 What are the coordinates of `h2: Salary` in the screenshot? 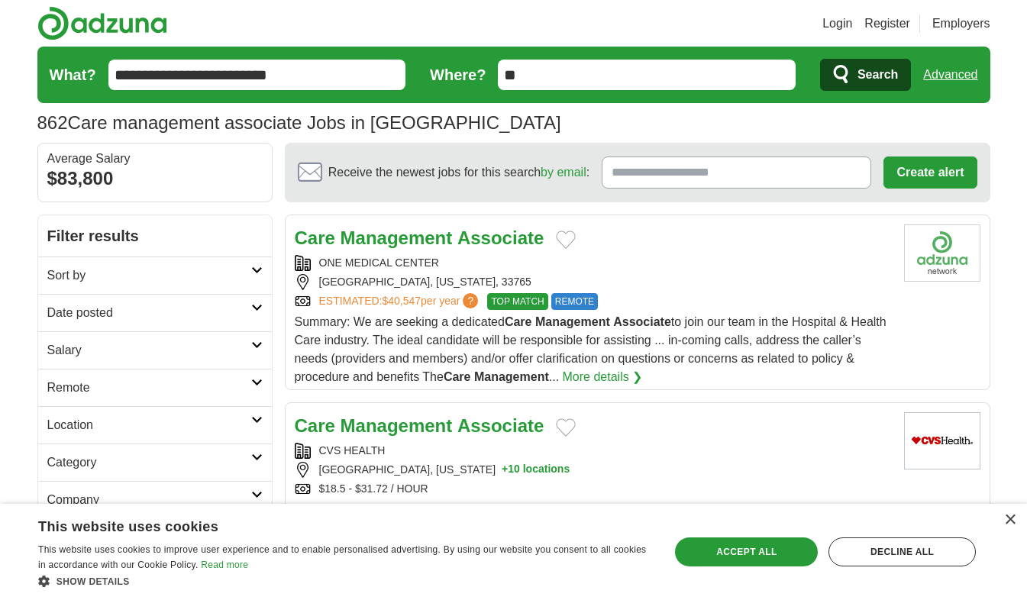 It's located at (149, 351).